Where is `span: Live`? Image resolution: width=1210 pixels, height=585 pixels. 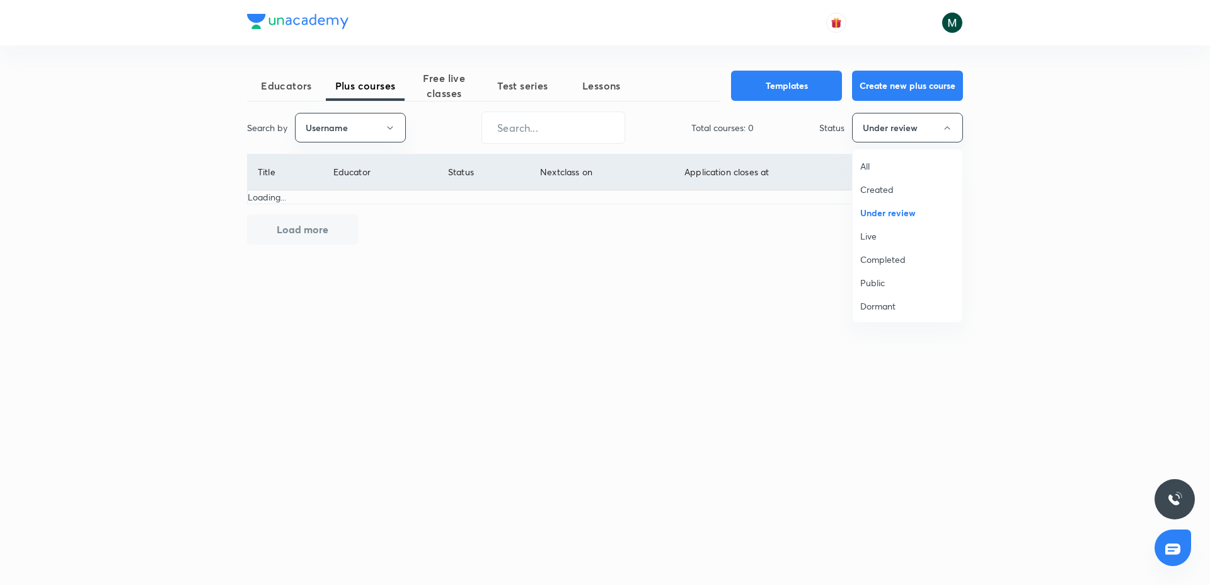 span: Live is located at coordinates (907, 236).